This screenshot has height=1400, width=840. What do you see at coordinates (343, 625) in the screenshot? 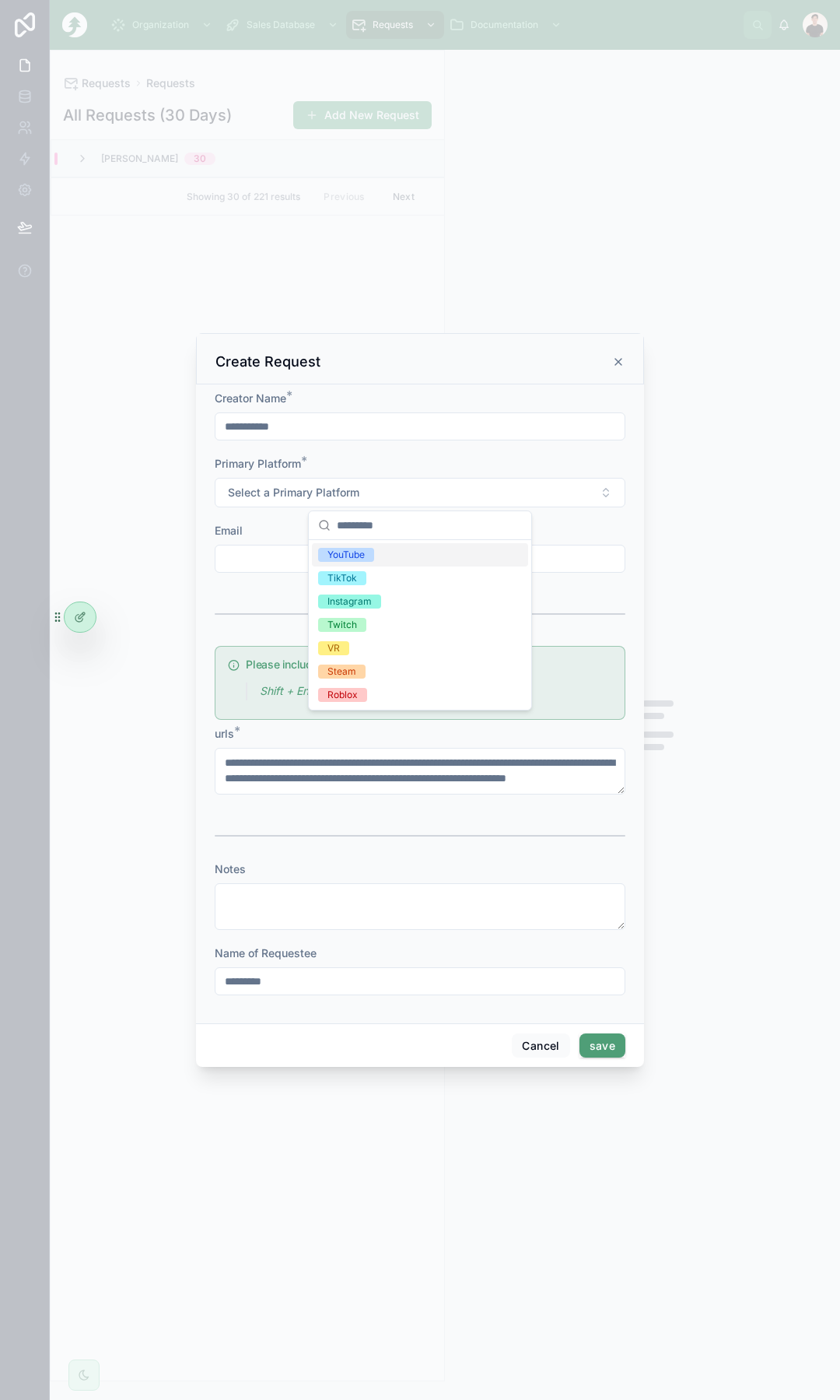
I see `div: Twitch` at bounding box center [343, 625].